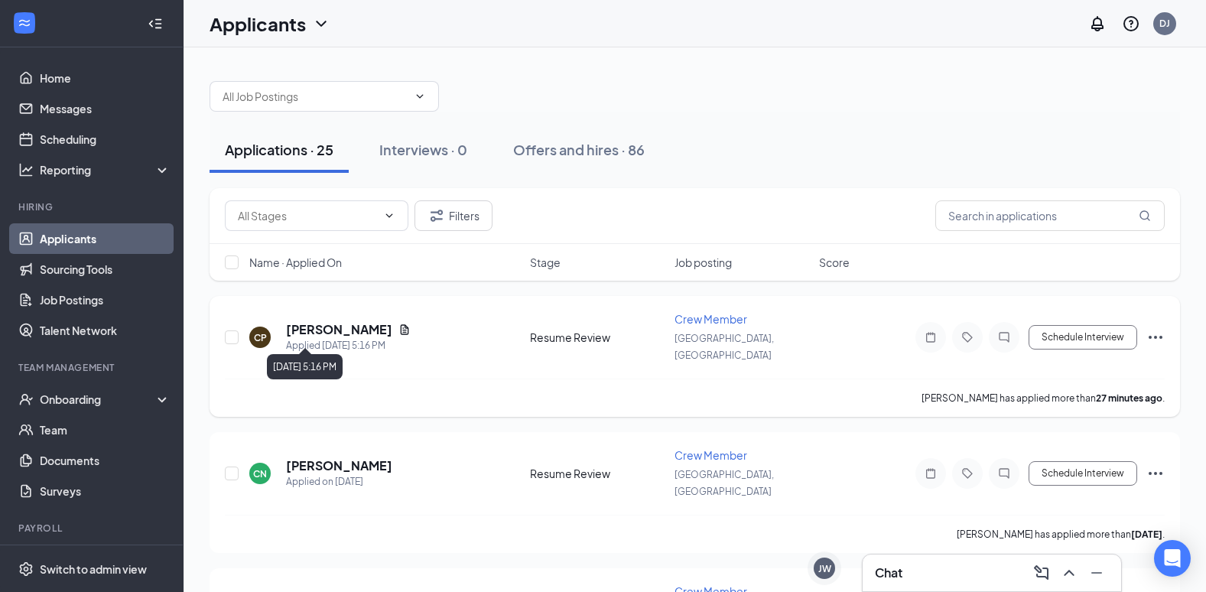 The height and width of the screenshot is (592, 1206). I want to click on div: Onboarding, so click(99, 399).